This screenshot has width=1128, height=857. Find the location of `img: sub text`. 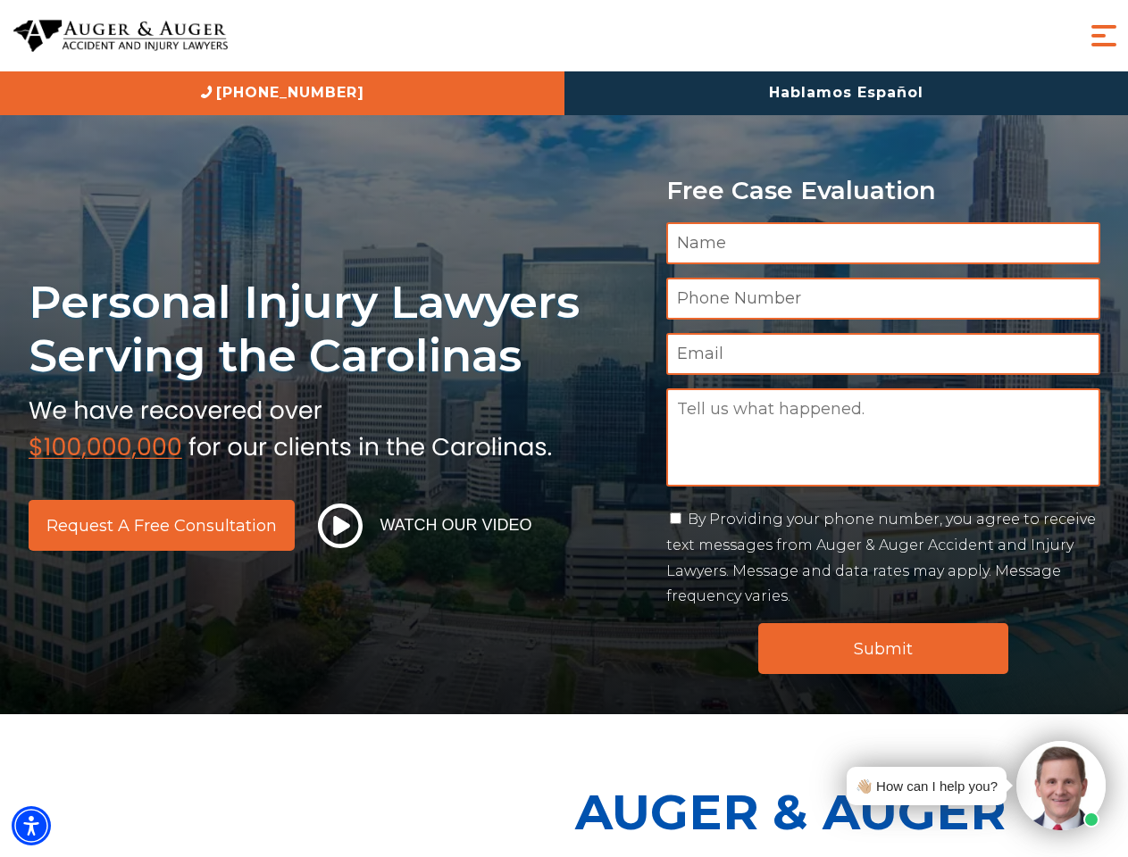

img: sub text is located at coordinates (290, 426).